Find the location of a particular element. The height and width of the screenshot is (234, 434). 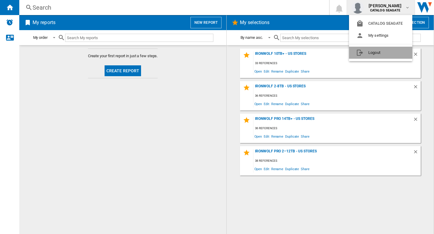

md-menu-item: My settings is located at coordinates (380, 36).